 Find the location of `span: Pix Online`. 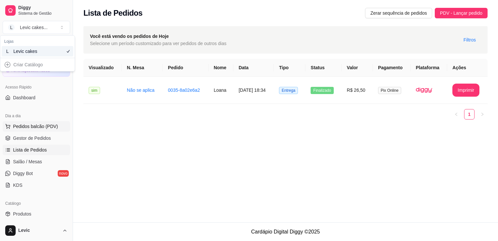

span: Pix Online is located at coordinates (390, 90).